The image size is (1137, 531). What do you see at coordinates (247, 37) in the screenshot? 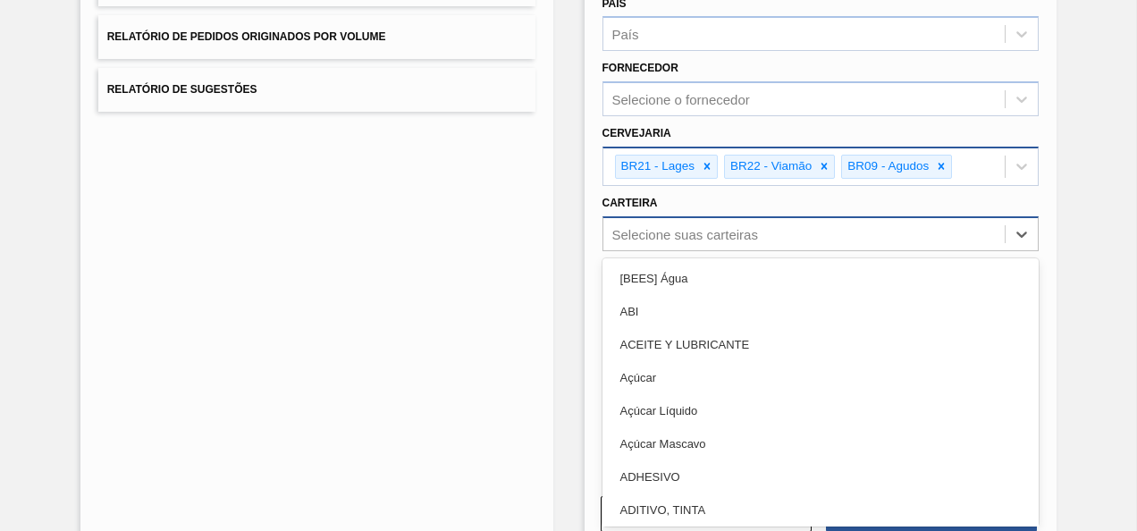
I see `span: Relatório de Pedidos Originados por Volume` at bounding box center [247, 37].